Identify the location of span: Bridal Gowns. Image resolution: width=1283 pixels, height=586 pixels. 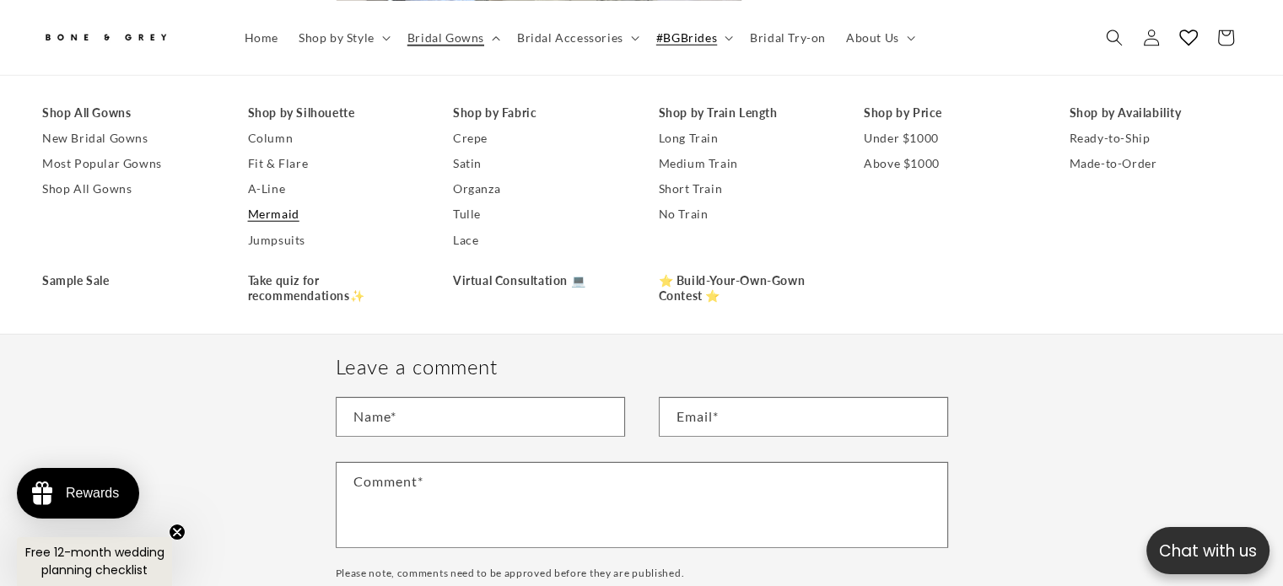
(445, 37).